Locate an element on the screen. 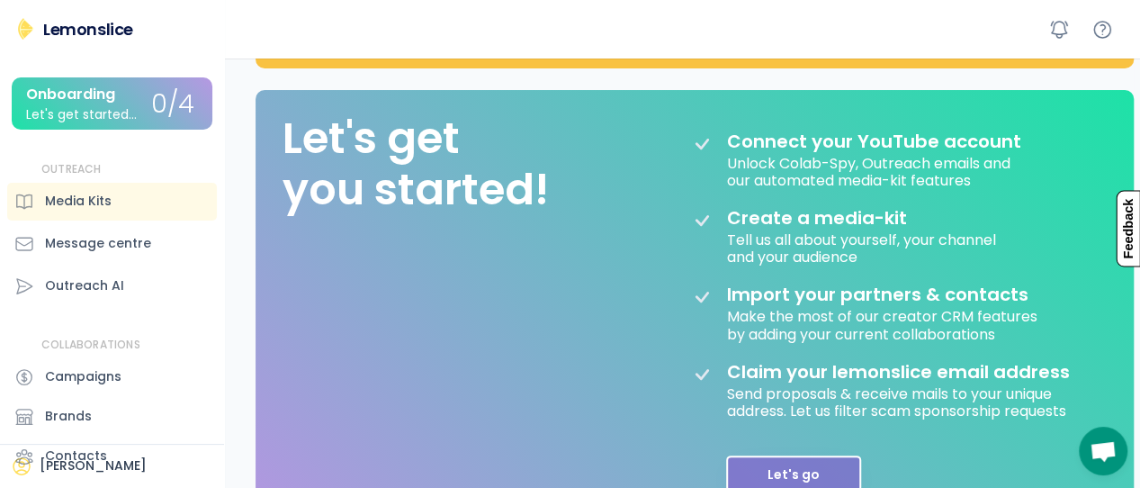  div: Tell us all about yourself, your channel and your audience is located at coordinates (863, 247).